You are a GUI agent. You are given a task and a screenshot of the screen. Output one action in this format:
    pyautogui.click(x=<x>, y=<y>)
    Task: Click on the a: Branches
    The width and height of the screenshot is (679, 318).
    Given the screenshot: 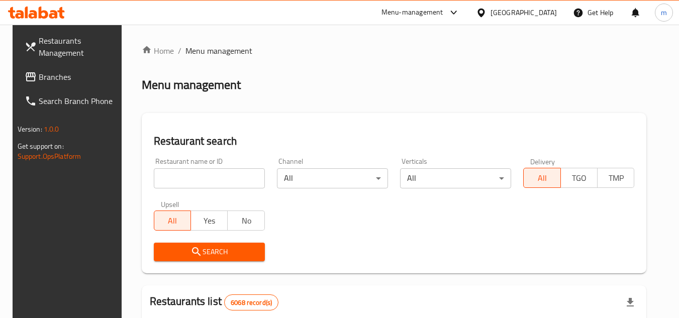 What is the action you would take?
    pyautogui.click(x=71, y=77)
    